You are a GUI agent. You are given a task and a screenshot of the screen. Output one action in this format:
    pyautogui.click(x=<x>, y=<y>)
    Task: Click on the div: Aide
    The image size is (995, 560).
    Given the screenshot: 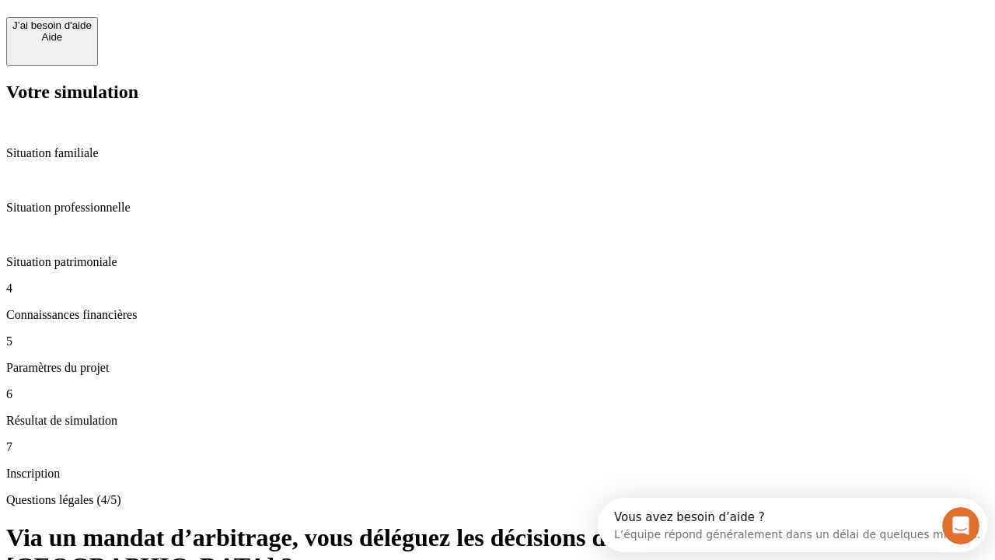 What is the action you would take?
    pyautogui.click(x=52, y=37)
    